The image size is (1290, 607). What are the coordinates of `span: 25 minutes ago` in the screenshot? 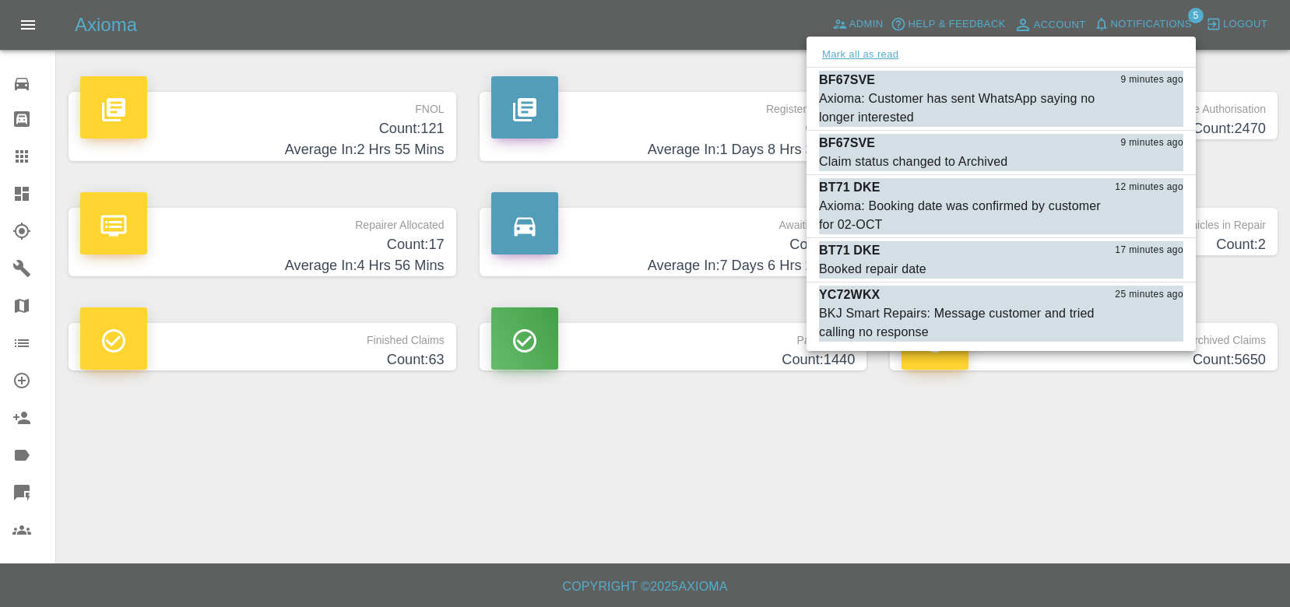 It's located at (1149, 295).